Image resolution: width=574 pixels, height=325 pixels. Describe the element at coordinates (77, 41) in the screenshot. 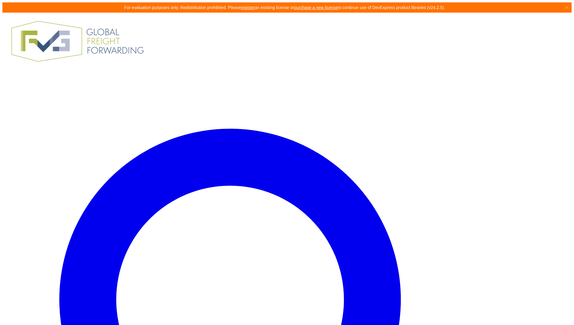

I see `img: FVG - Global freight forwarding` at that location.